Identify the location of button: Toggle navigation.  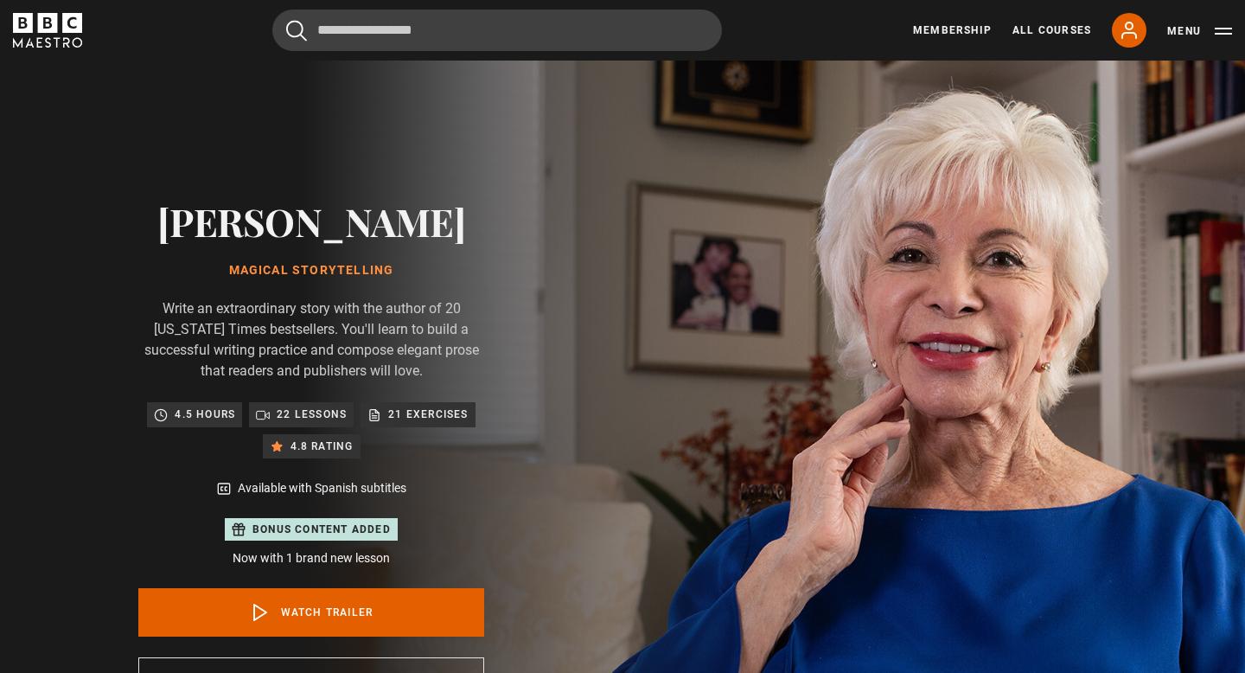
(1199, 31).